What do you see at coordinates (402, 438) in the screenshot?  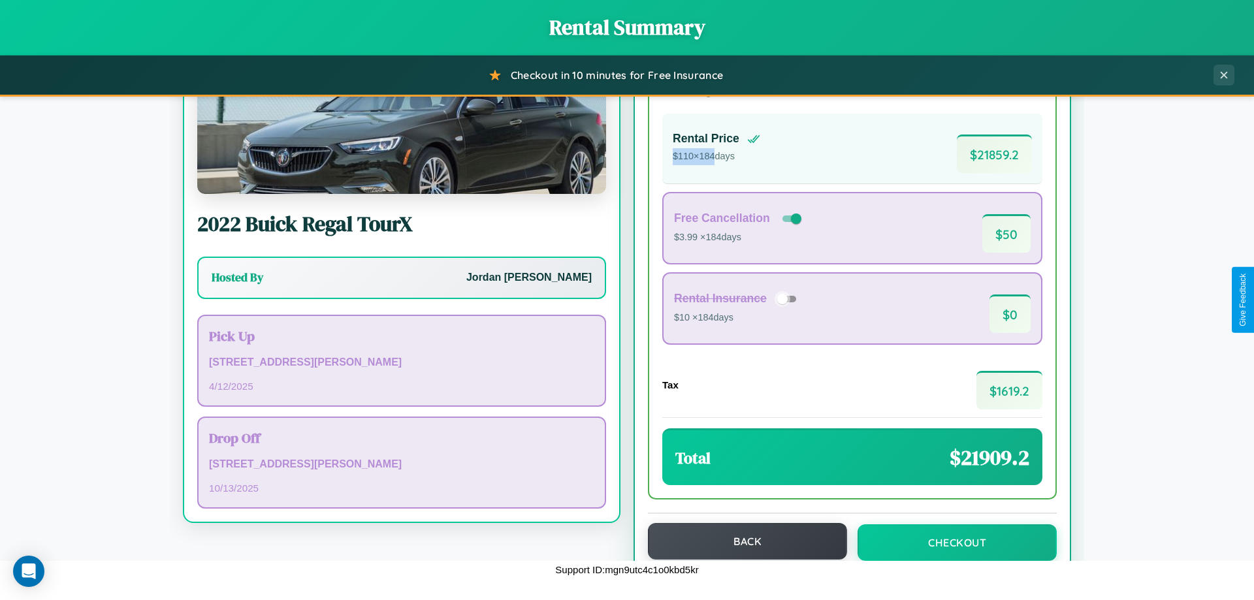 I see `h3: Drop Off` at bounding box center [402, 438].